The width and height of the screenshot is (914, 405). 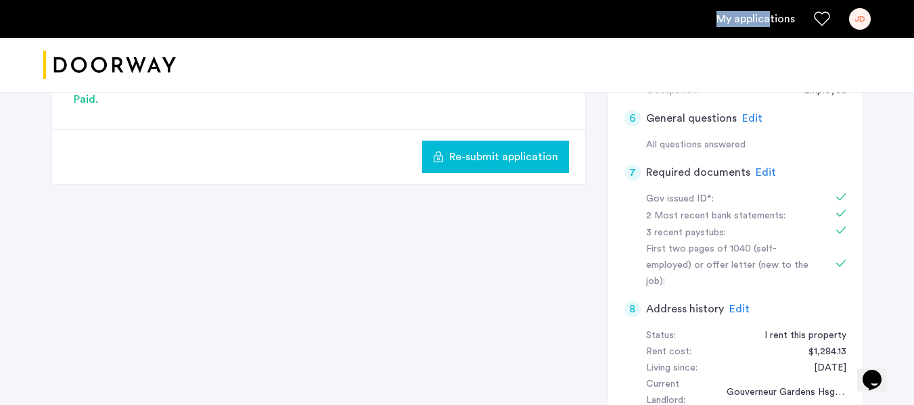 What do you see at coordinates (319, 99) in the screenshot?
I see `div: Paid.` at bounding box center [319, 99].